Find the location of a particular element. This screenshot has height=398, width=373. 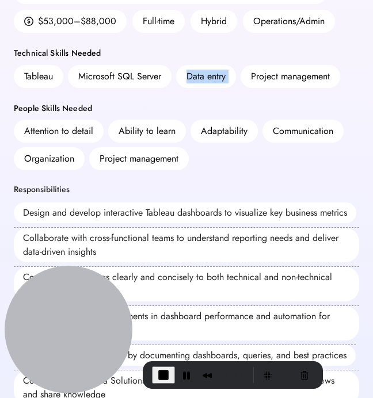

div: Support the analytics team by documenting dashboards, queries, and best practices is located at coordinates (185, 355).